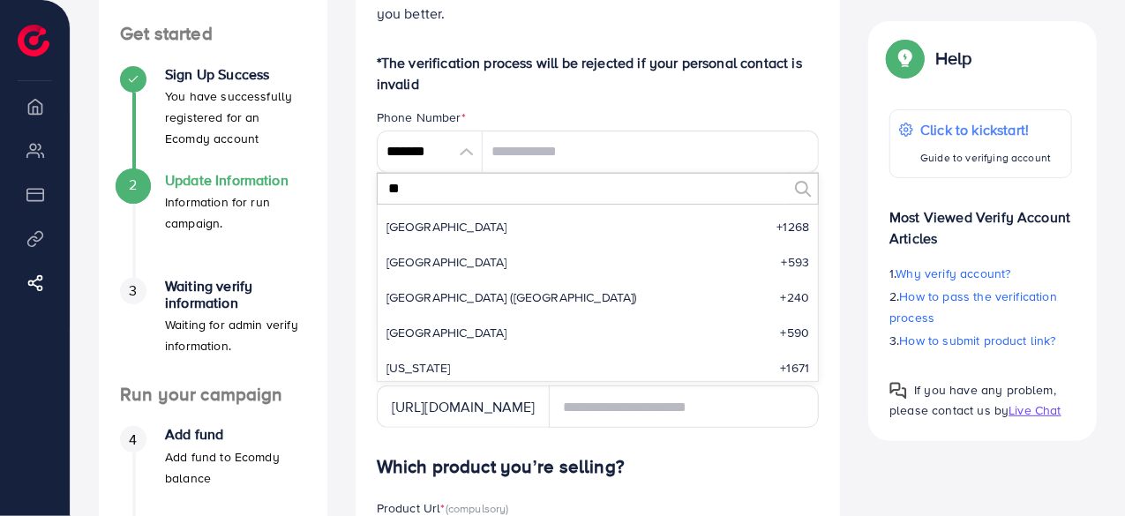 The height and width of the screenshot is (516, 1125). I want to click on p: You have successfully registered for an Ecomdy account, so click(236, 117).